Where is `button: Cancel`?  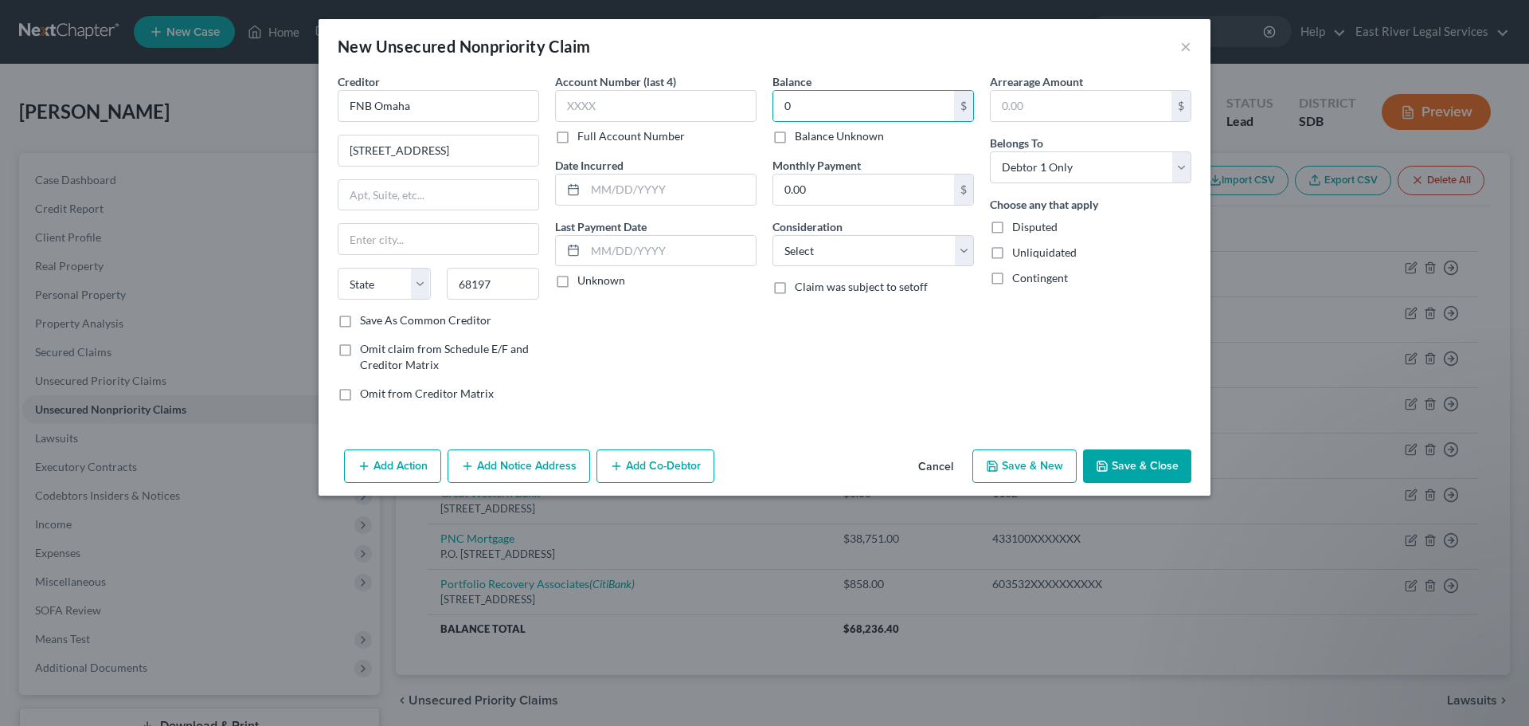
button: Cancel is located at coordinates (936, 467).